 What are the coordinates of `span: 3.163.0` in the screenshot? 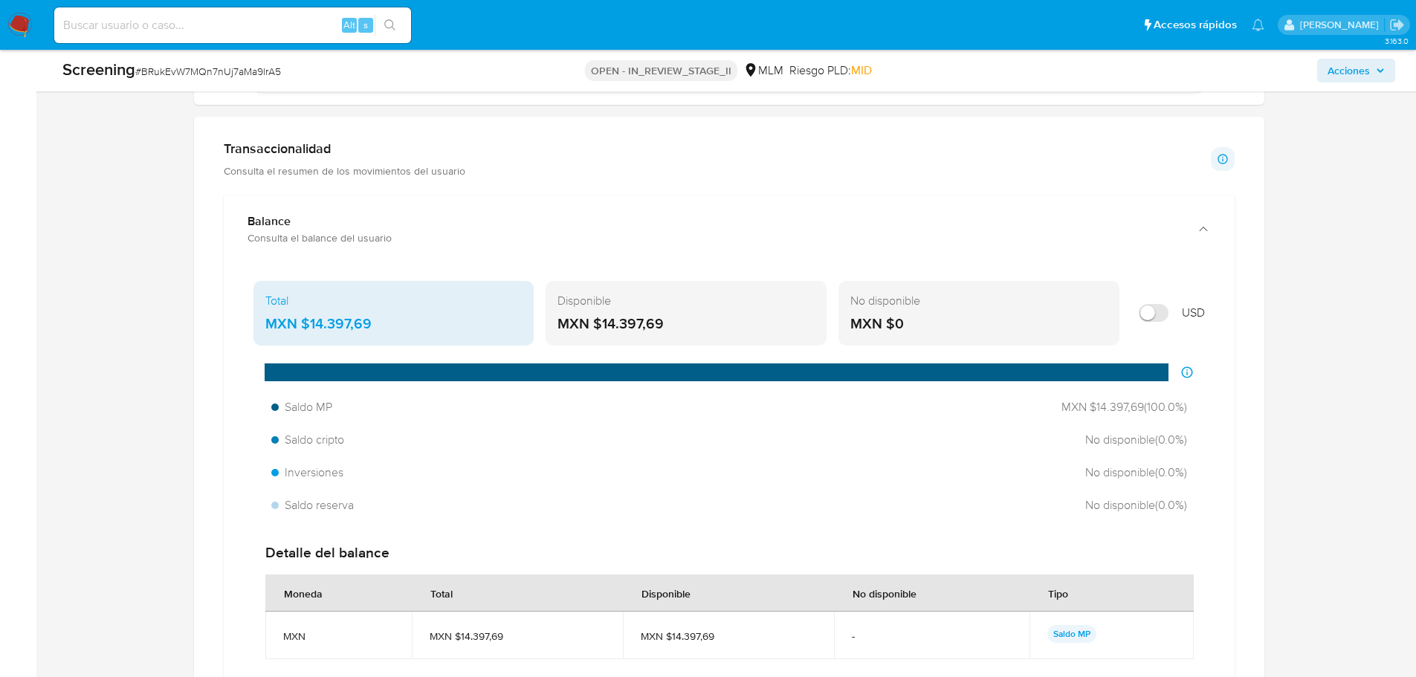 It's located at (1397, 41).